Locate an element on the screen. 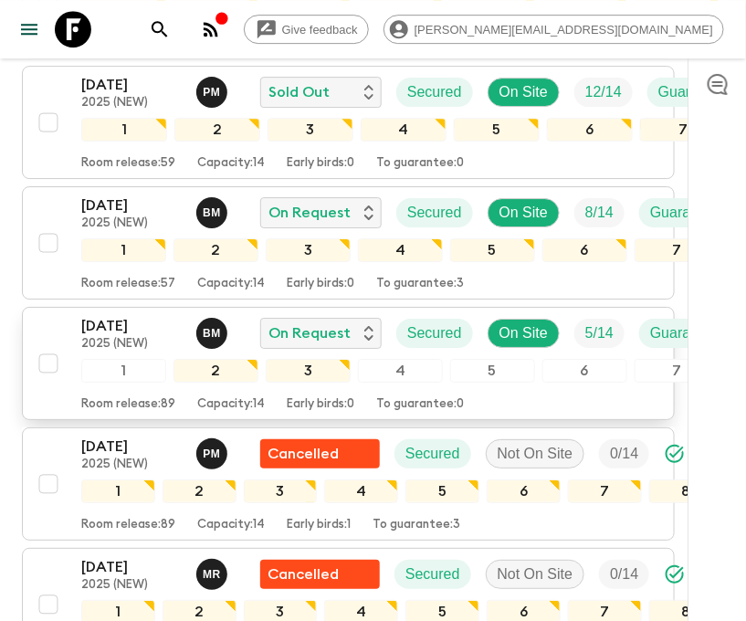  p: 12 / 14 is located at coordinates (604, 92).